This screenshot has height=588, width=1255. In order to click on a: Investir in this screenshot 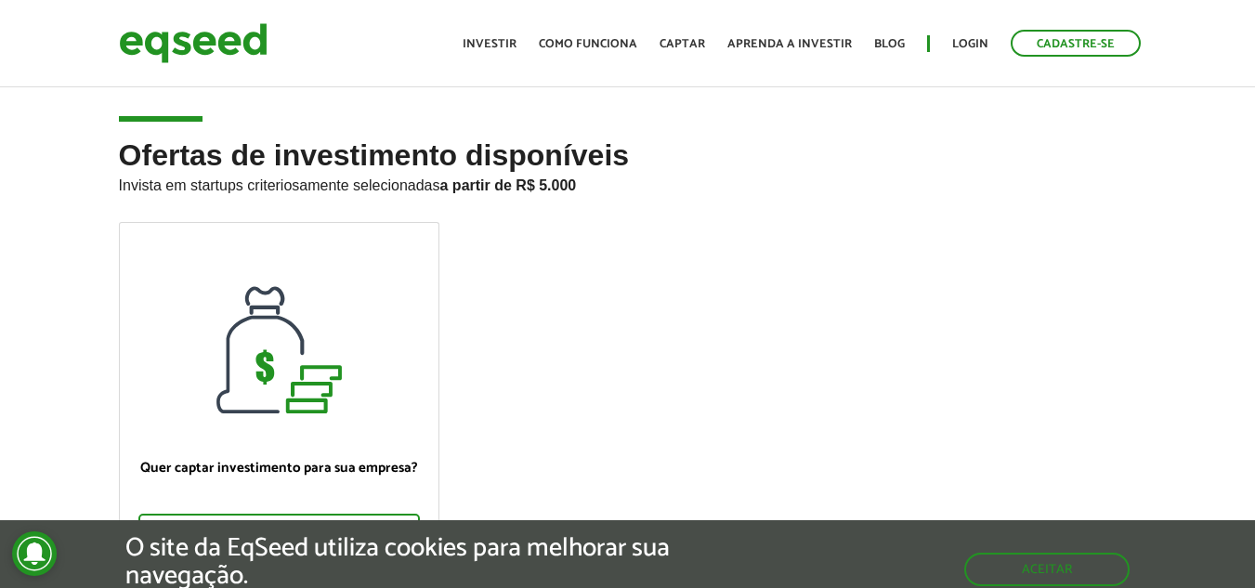, I will do `click(490, 44)`.